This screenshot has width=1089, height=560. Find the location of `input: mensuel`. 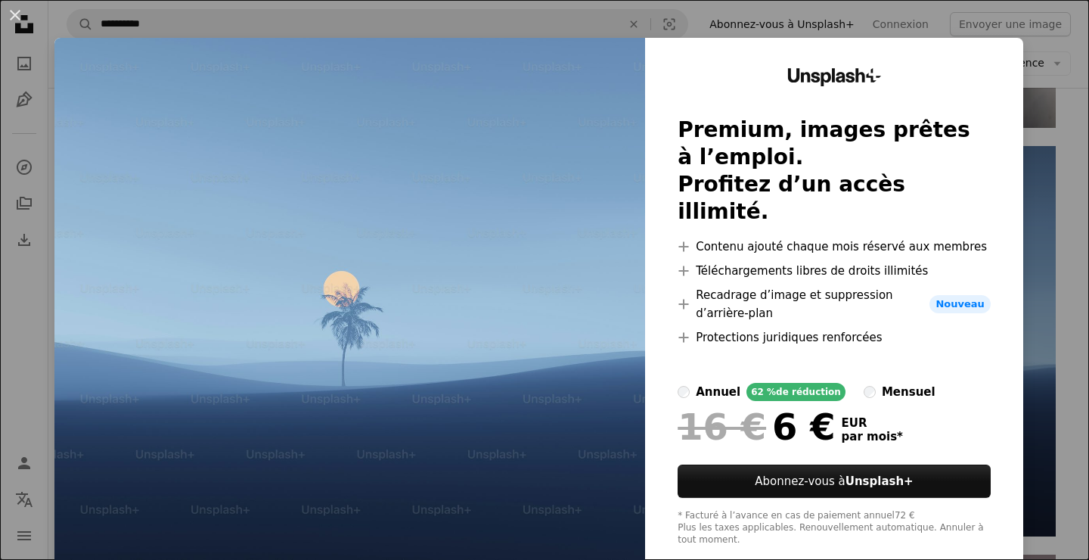

input: mensuel is located at coordinates (870, 392).